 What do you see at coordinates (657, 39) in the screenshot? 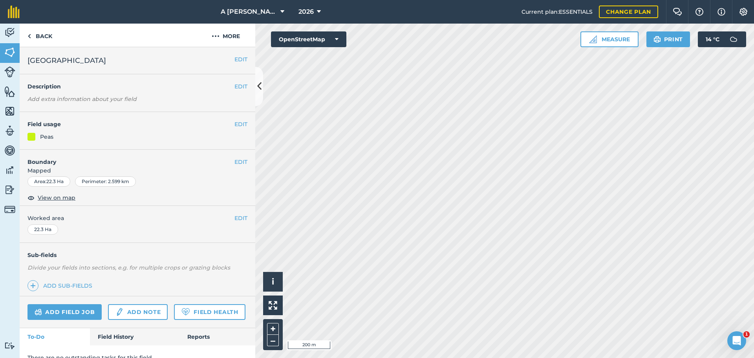
I see `img: svg+xml;base64,PHN2ZyB4bWxucz0iaHR0cDovL3d3dy53My5vcmcvMjAwMC9zdmciIHdpZHRoPSIxOSIgaGVpZ2h0PSIyNC...` at bounding box center [657, 39].